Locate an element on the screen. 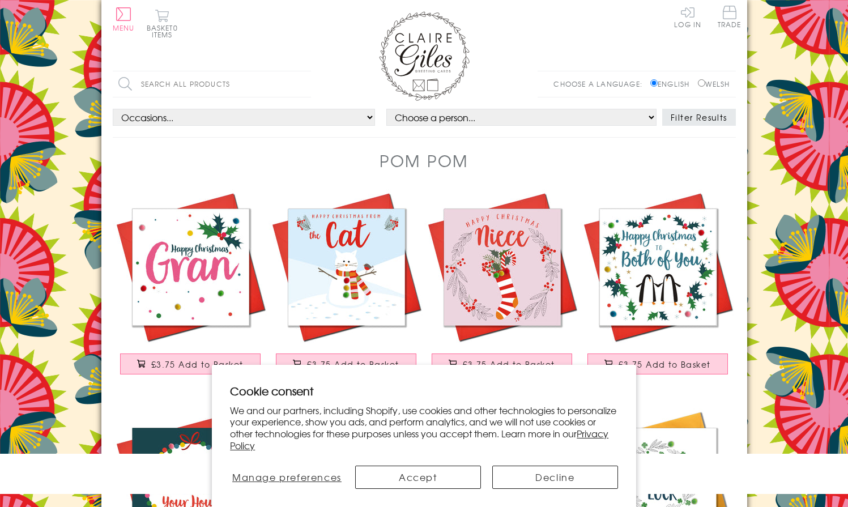 The image size is (848, 507). h1: Pom Pom is located at coordinates (424, 160).